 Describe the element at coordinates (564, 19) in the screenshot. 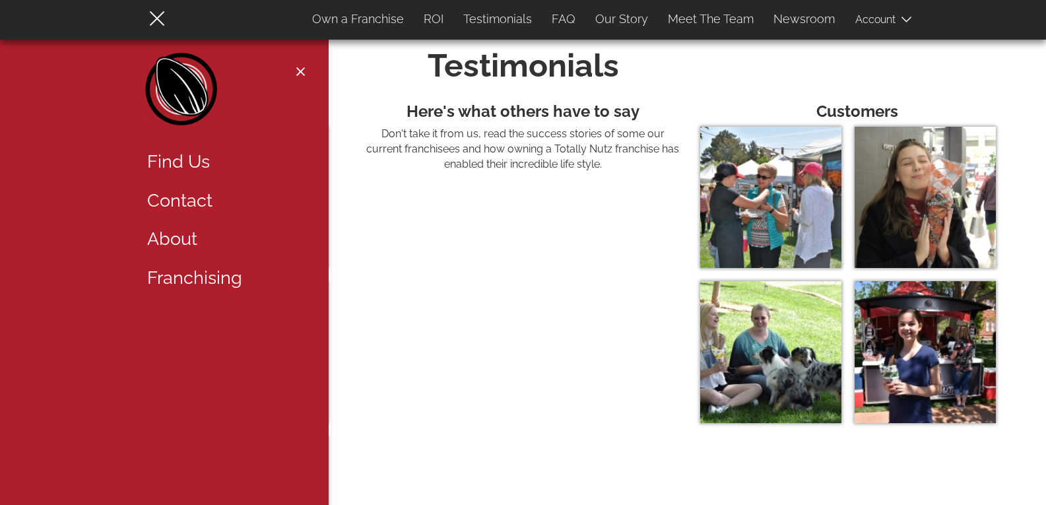

I see `a: FAQ` at that location.